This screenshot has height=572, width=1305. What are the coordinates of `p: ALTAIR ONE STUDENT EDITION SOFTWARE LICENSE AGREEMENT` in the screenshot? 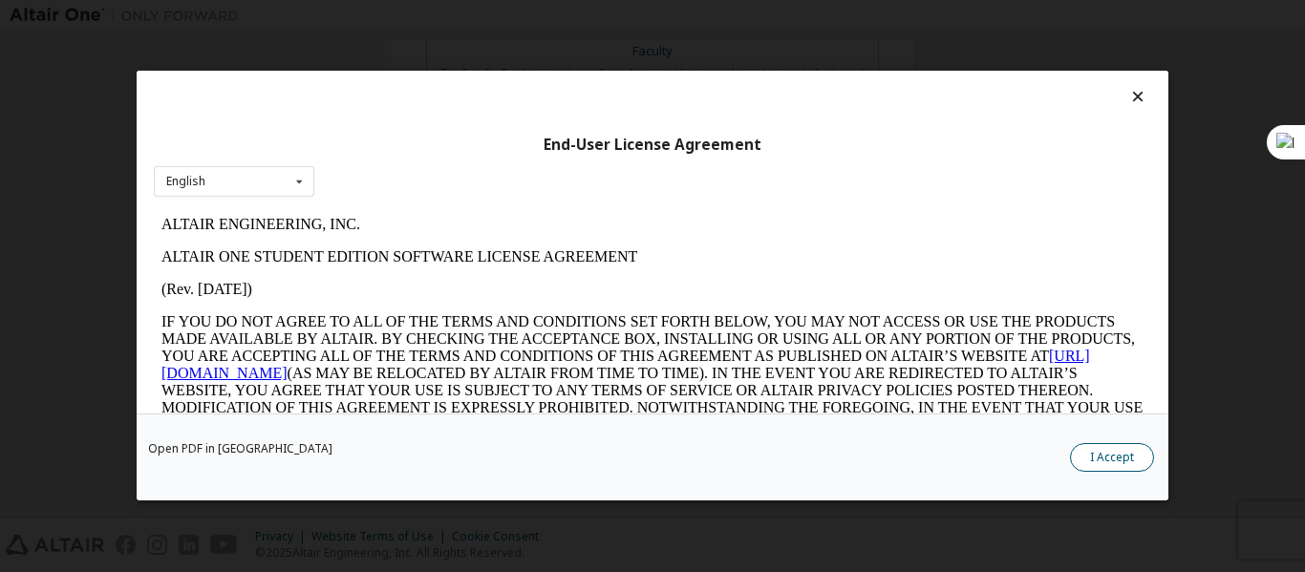 It's located at (499, 49).